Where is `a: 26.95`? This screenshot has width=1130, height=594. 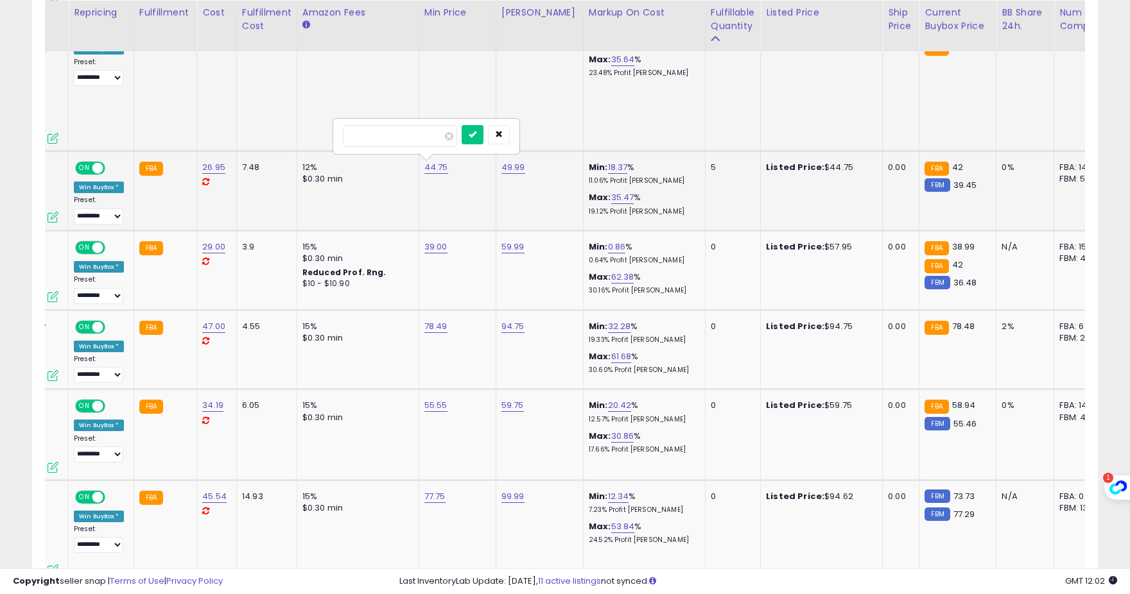 a: 26.95 is located at coordinates (214, 168).